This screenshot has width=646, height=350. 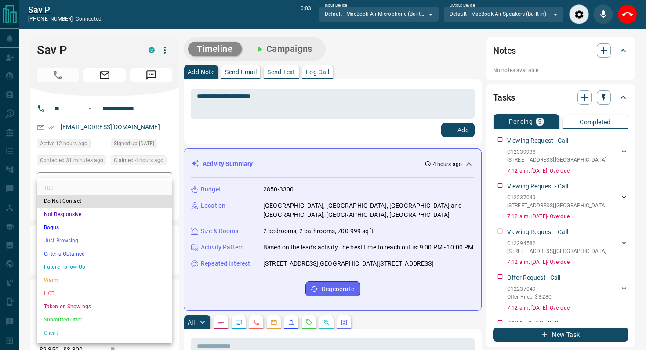 I want to click on li: Client, so click(x=105, y=333).